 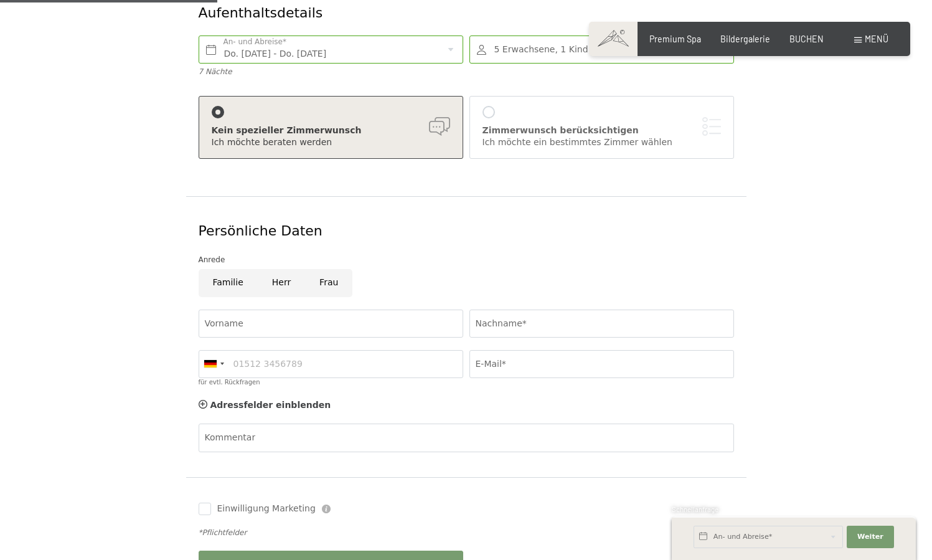 What do you see at coordinates (601, 131) in the screenshot?
I see `div: Zimmerwunsch berücksichtigen` at bounding box center [601, 131].